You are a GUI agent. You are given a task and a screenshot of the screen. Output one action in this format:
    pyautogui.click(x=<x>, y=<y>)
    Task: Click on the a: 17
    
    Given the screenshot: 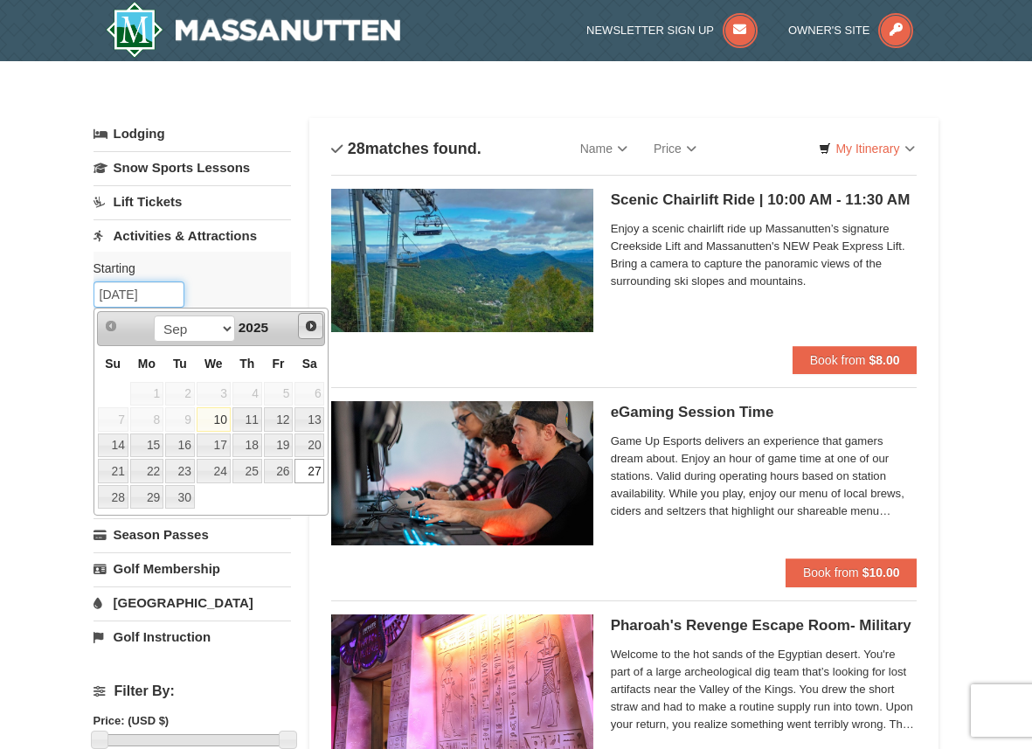 What is the action you would take?
    pyautogui.click(x=213, y=446)
    